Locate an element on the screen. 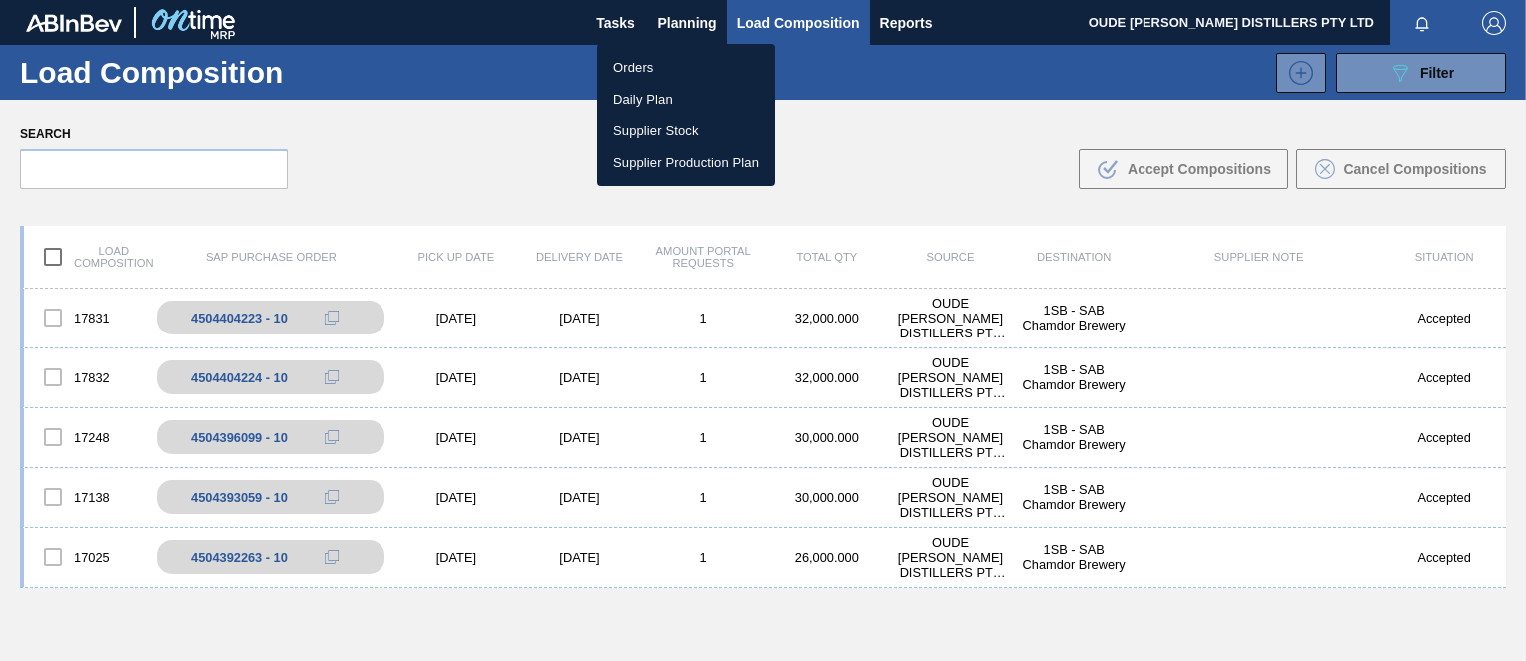 The width and height of the screenshot is (1526, 661). li: Daily Plan is located at coordinates (686, 100).